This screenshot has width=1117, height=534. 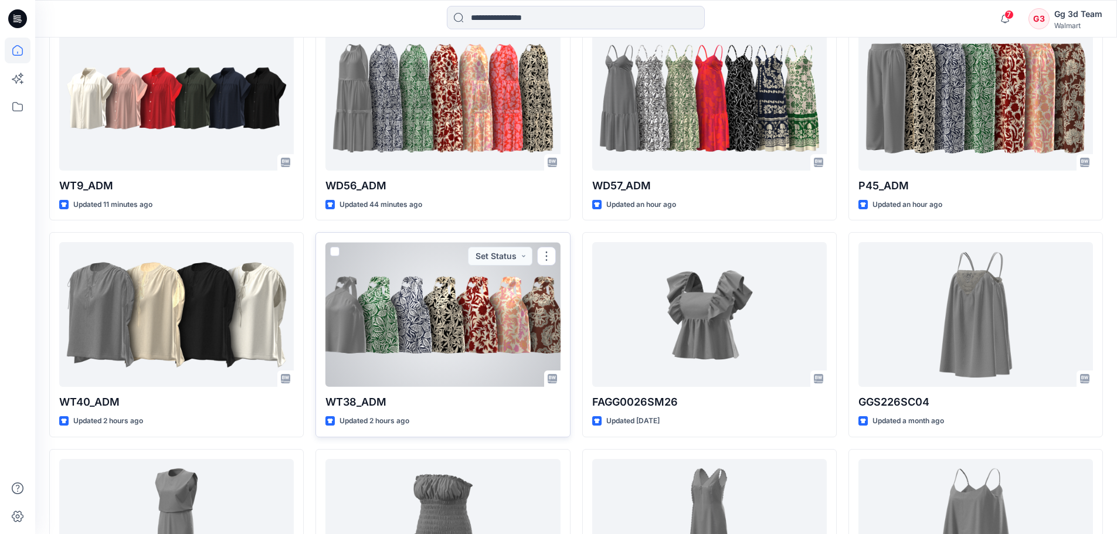 I want to click on a: WD57_ADM, so click(x=710, y=98).